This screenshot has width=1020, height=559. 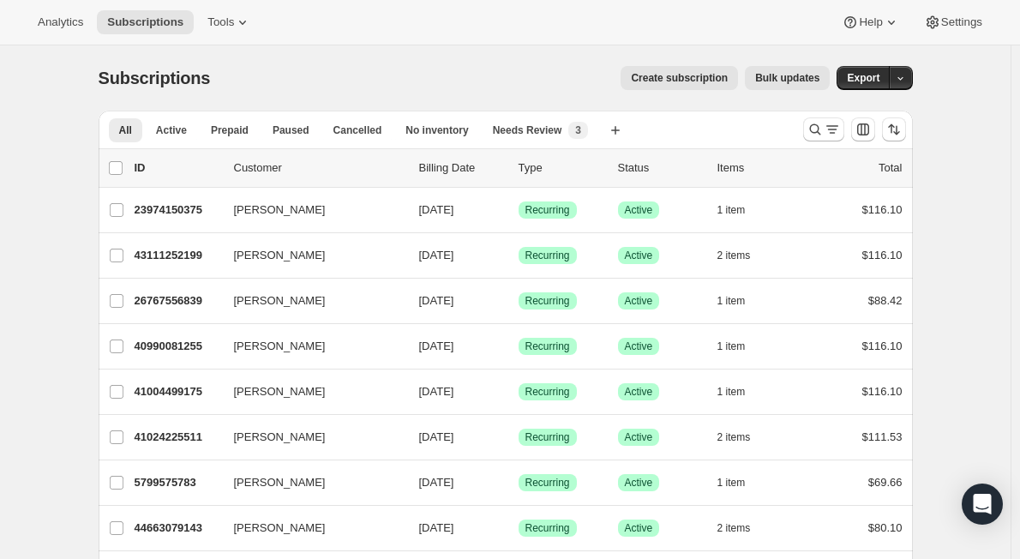 I want to click on p: 44663079143, so click(x=177, y=528).